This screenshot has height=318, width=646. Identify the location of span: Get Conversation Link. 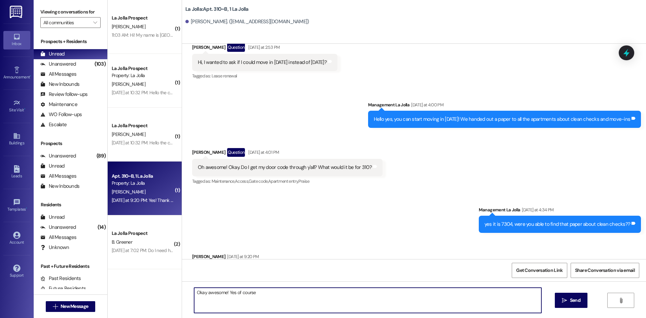
(539, 270).